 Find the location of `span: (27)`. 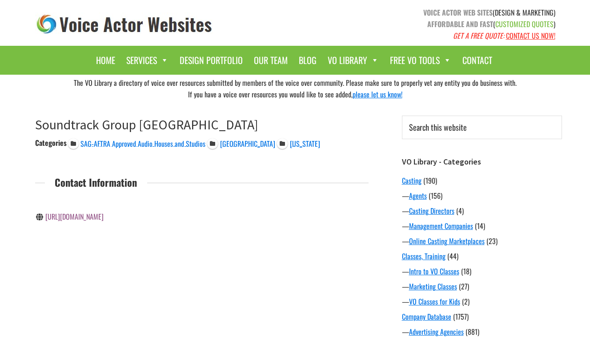

span: (27) is located at coordinates (464, 286).